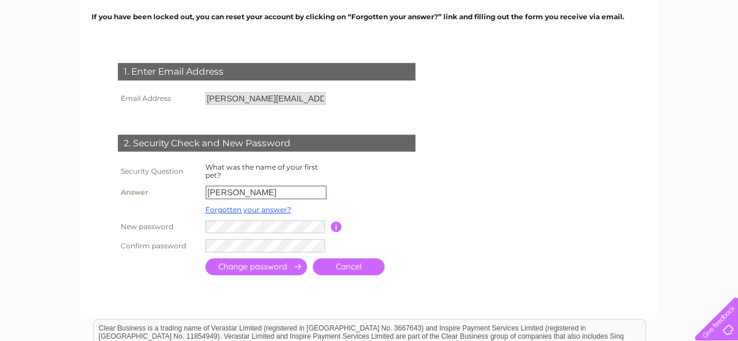  Describe the element at coordinates (266, 72) in the screenshot. I see `div: 1. Enter Email Address` at that location.